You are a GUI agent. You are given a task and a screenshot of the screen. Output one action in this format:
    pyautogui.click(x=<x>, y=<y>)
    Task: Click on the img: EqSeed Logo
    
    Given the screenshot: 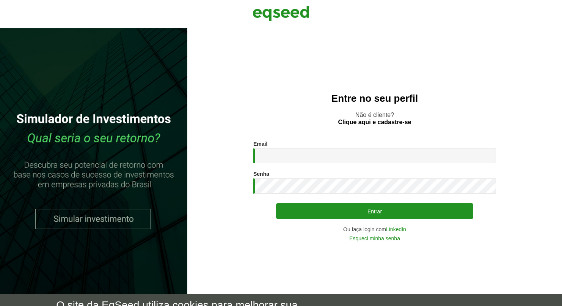 What is the action you would take?
    pyautogui.click(x=281, y=13)
    